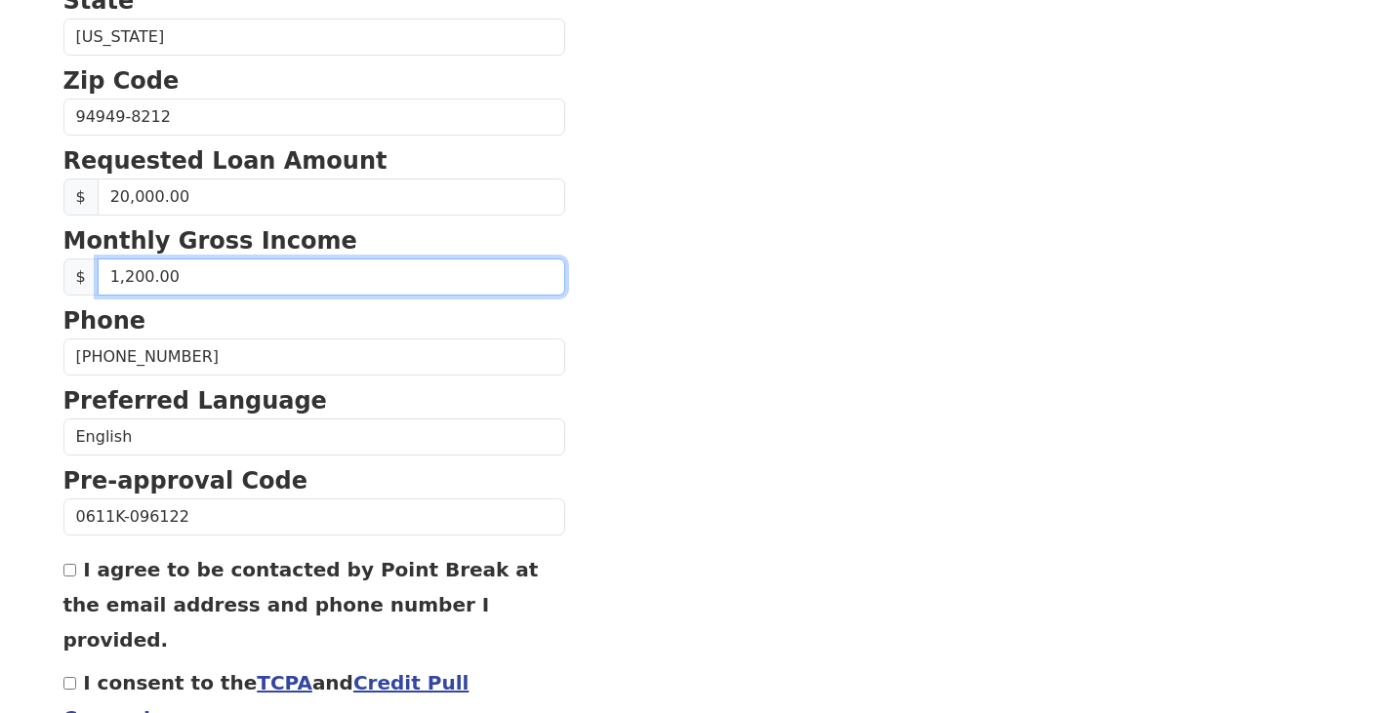 The width and height of the screenshot is (1391, 713). I want to click on strong: Zip Code, so click(121, 81).